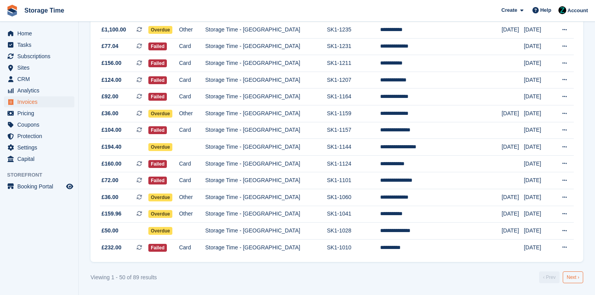 This screenshot has width=595, height=295. I want to click on span: Sites, so click(41, 68).